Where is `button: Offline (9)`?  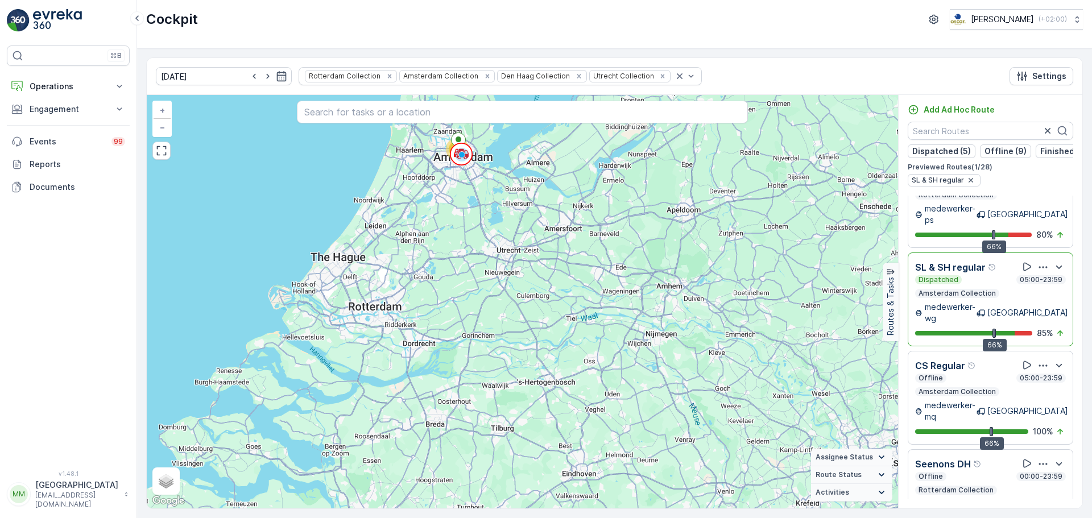 button: Offline (9) is located at coordinates (1006, 151).